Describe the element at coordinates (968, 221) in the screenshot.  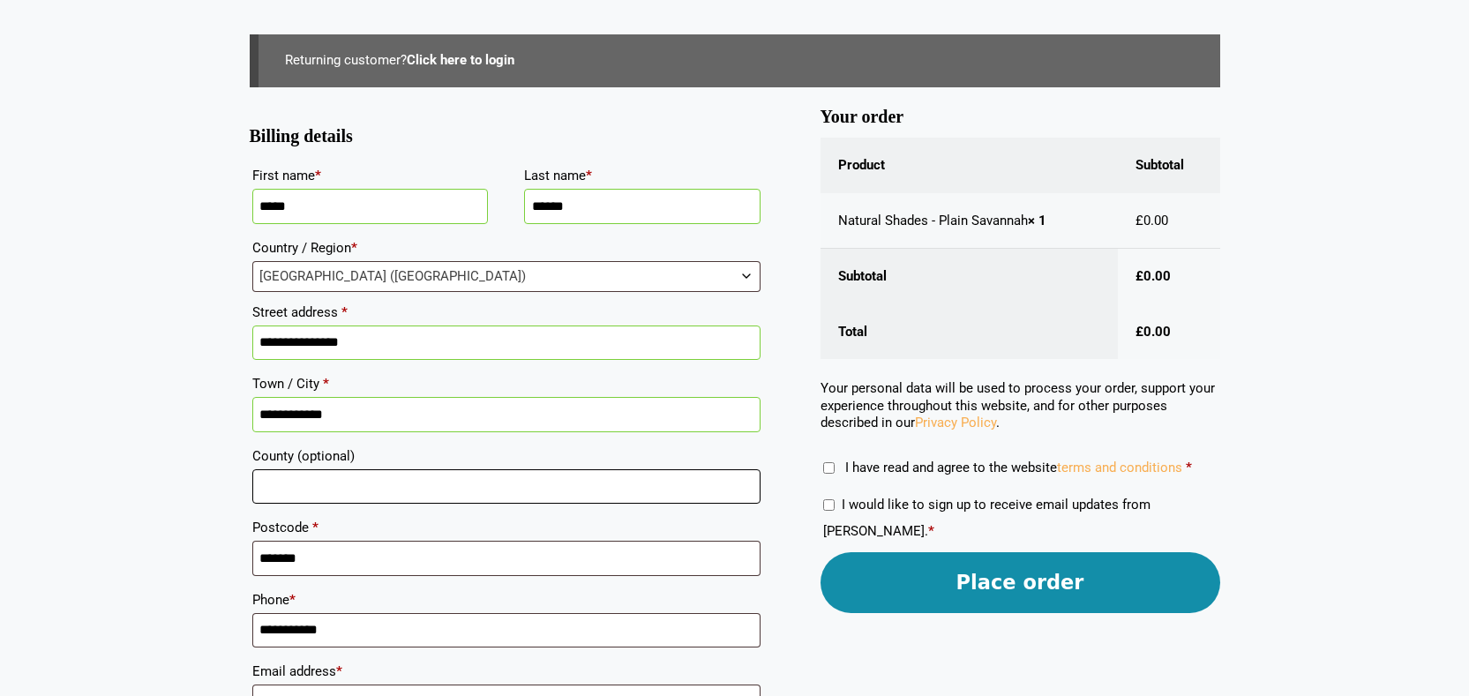
I see `td: Natural Shades - Plain Savannah` at that location.